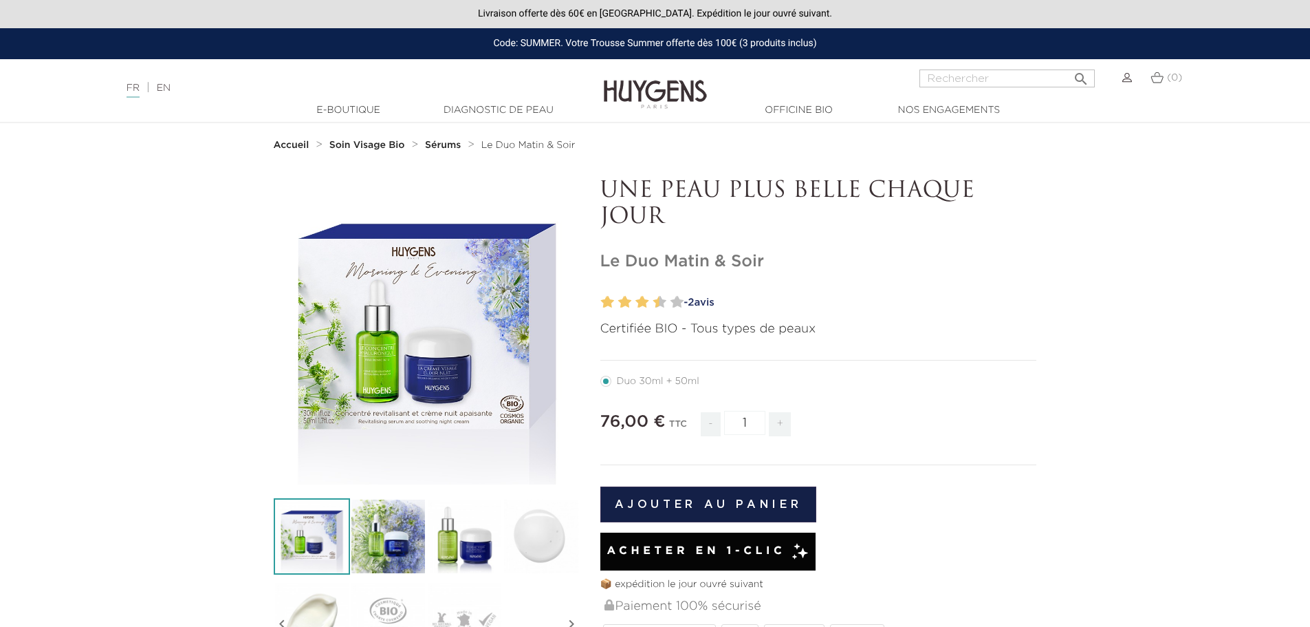  I want to click on strong: Soin Visage Bio, so click(367, 145).